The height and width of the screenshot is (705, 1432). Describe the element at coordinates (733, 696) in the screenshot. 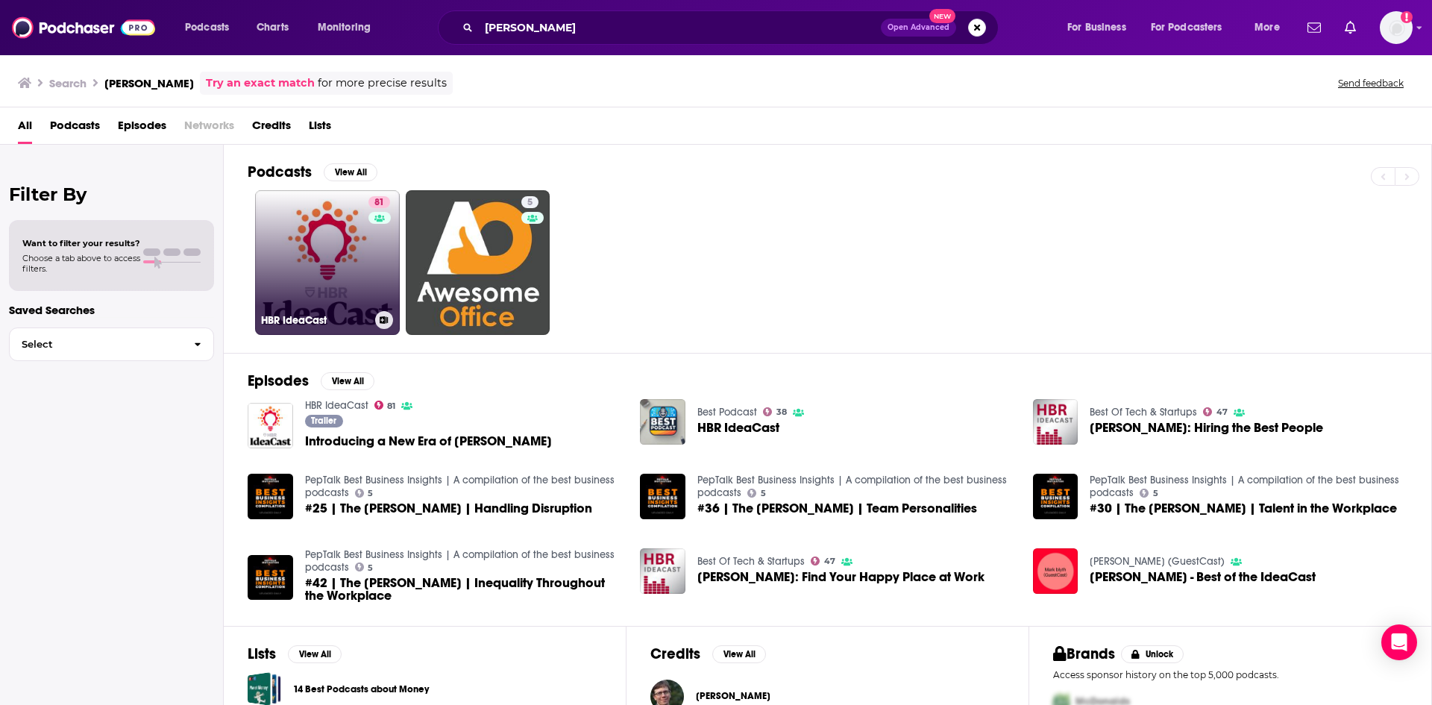

I see `a: Curt Nickisch` at that location.